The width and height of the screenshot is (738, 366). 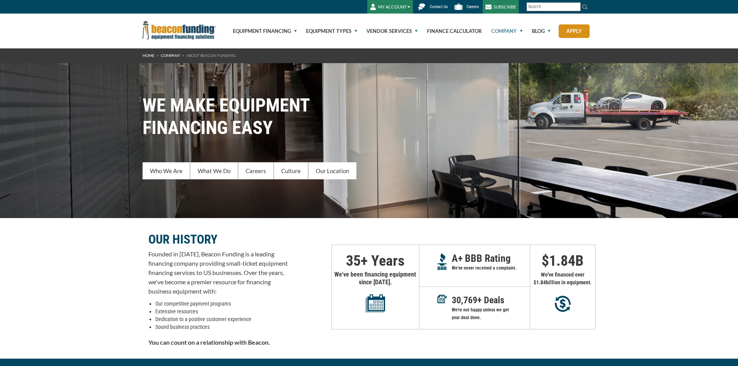 I want to click on a: Culture, so click(x=291, y=171).